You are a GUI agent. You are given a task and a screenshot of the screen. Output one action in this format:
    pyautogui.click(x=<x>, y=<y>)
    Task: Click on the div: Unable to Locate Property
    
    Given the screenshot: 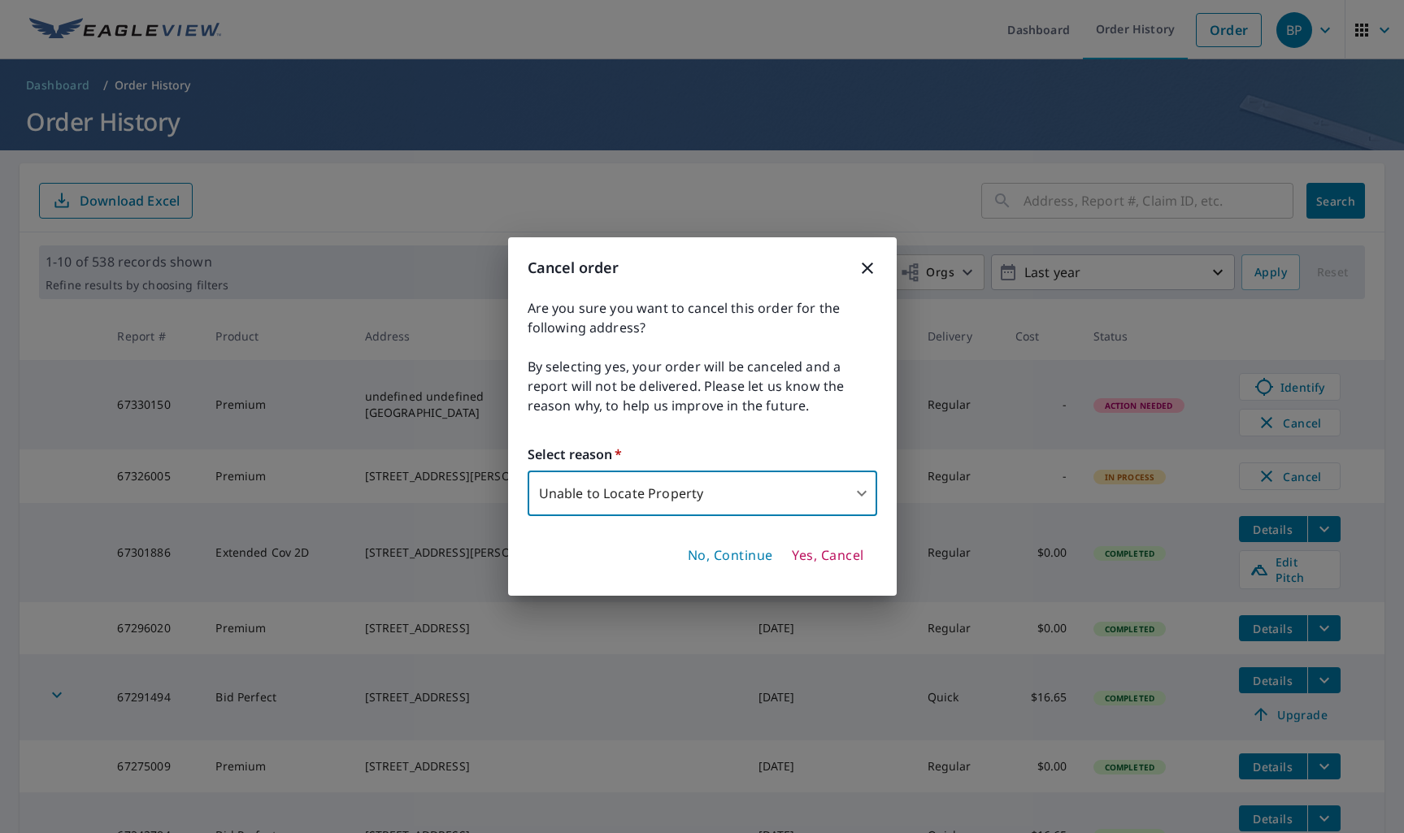 What is the action you would take?
    pyautogui.click(x=702, y=493)
    